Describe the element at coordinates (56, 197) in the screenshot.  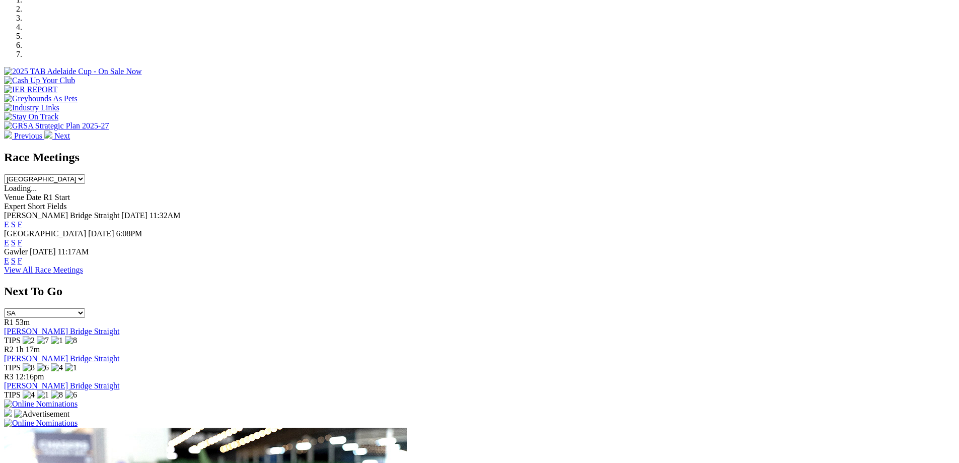
I see `span: R1 Start` at that location.